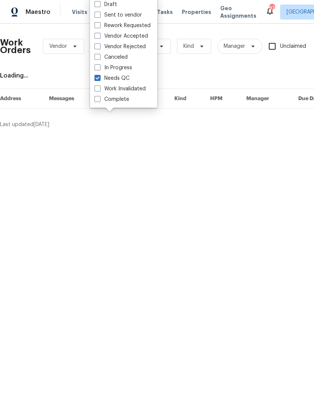 This screenshot has width=314, height=408. Describe the element at coordinates (120, 89) in the screenshot. I see `label: Work Invalidated` at that location.